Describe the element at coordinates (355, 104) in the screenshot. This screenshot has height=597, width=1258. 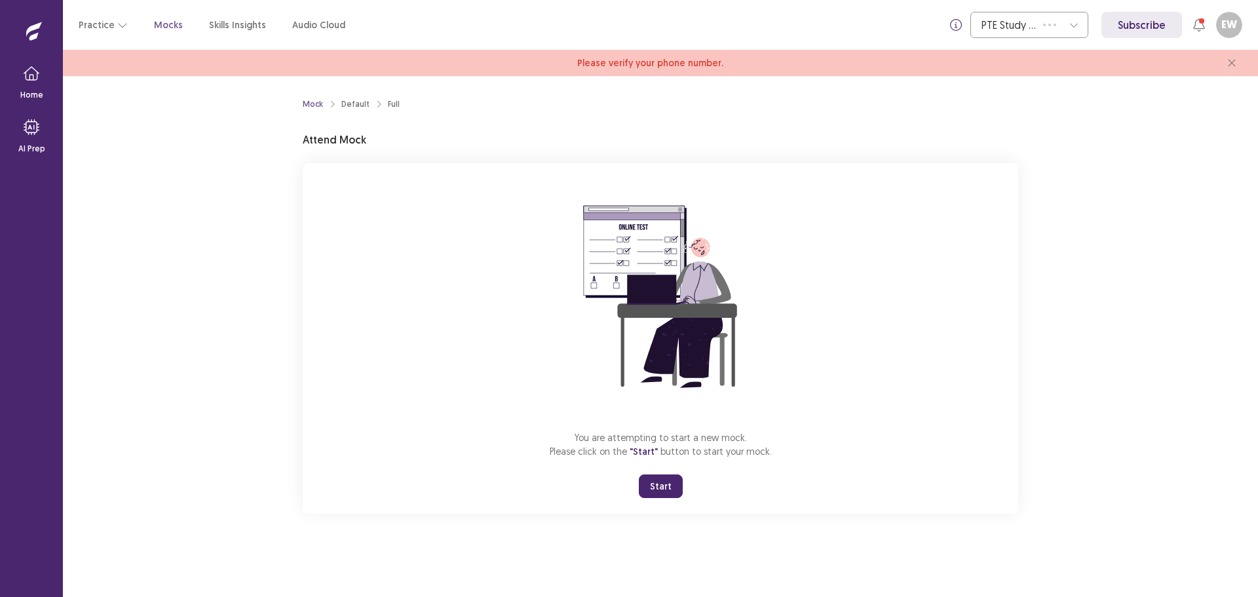
I see `div: Default` at that location.